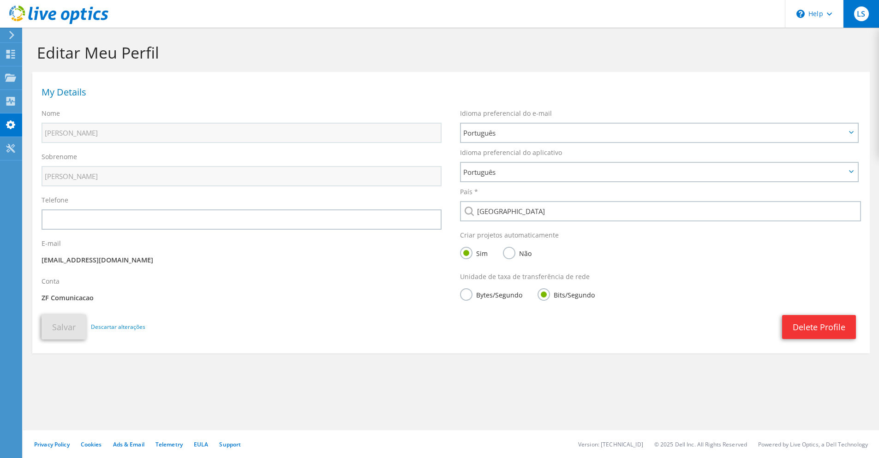 The image size is (879, 458). Describe the element at coordinates (118, 327) in the screenshot. I see `a: Descartar alterações` at that location.